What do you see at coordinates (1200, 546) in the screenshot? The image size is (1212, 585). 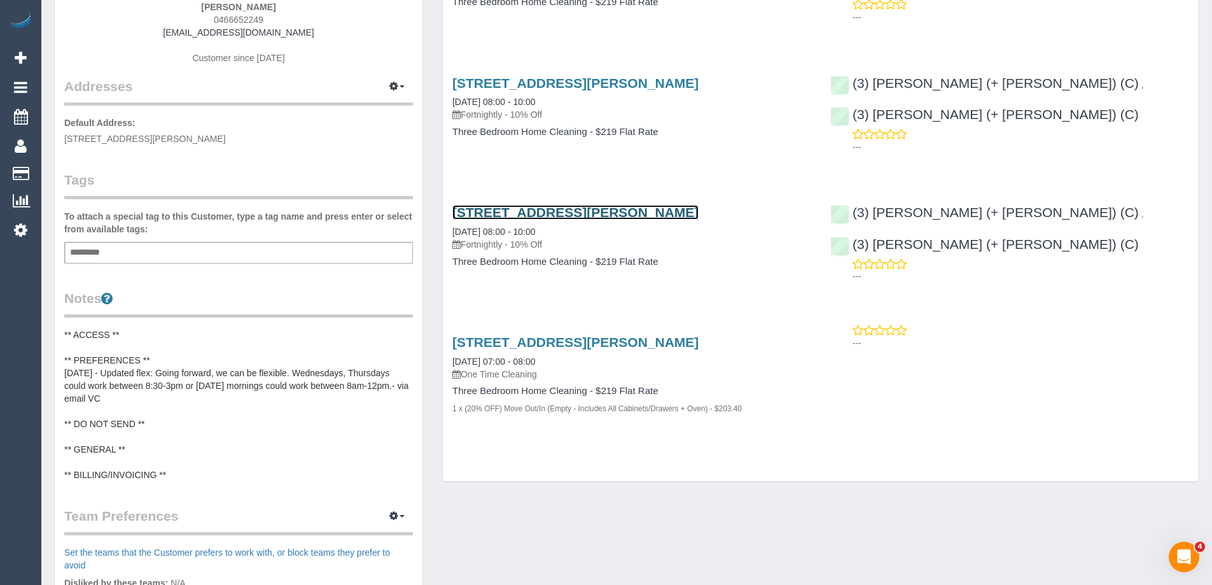 I see `span: 4` at bounding box center [1200, 546].